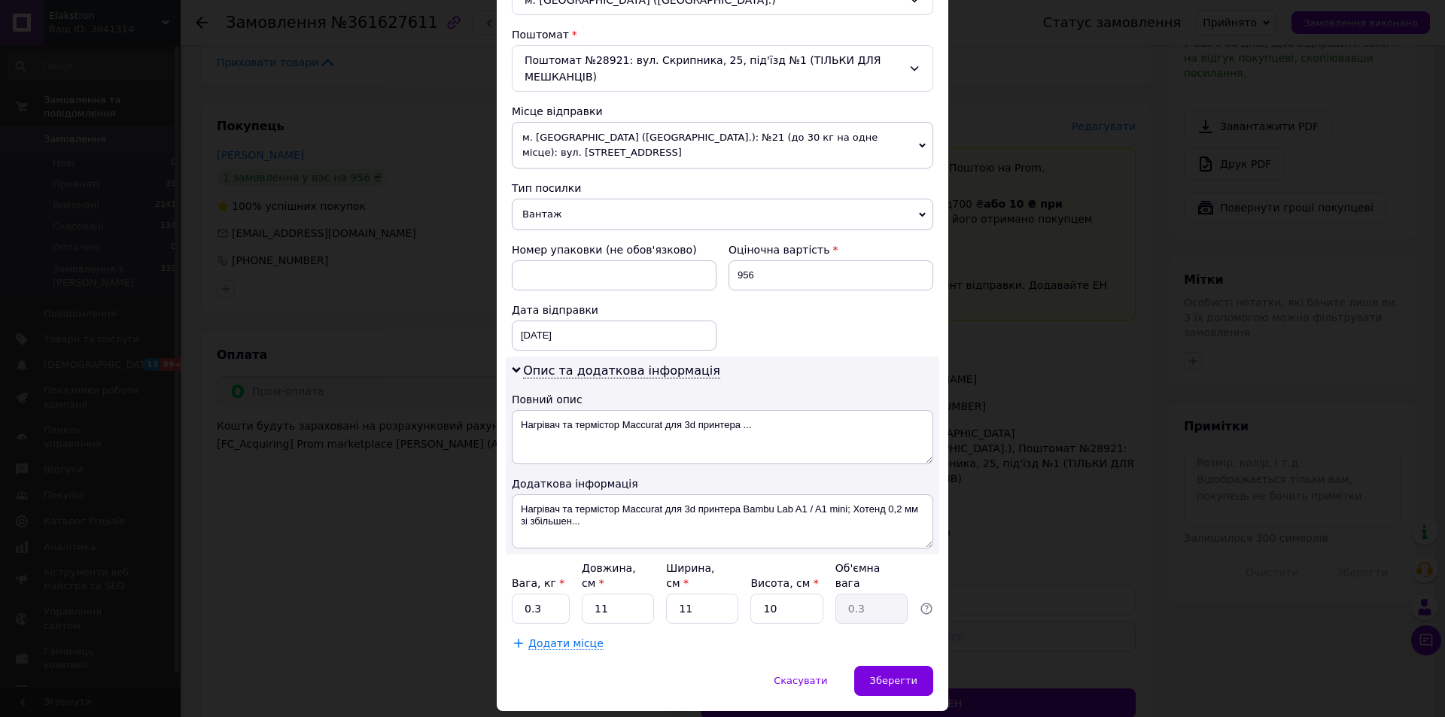 The height and width of the screenshot is (717, 1445). What do you see at coordinates (690, 576) in the screenshot?
I see `label: Ширина, см` at bounding box center [690, 576].